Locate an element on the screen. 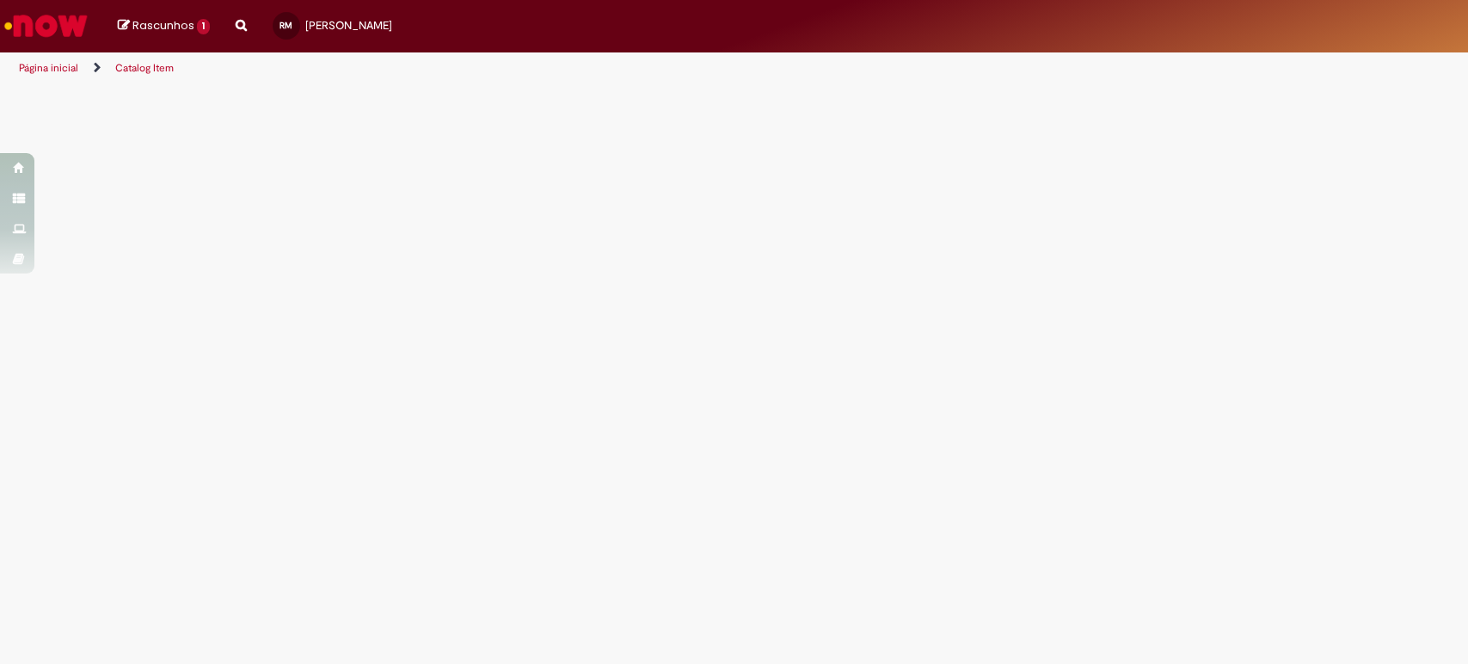  span: 1 is located at coordinates (203, 27).